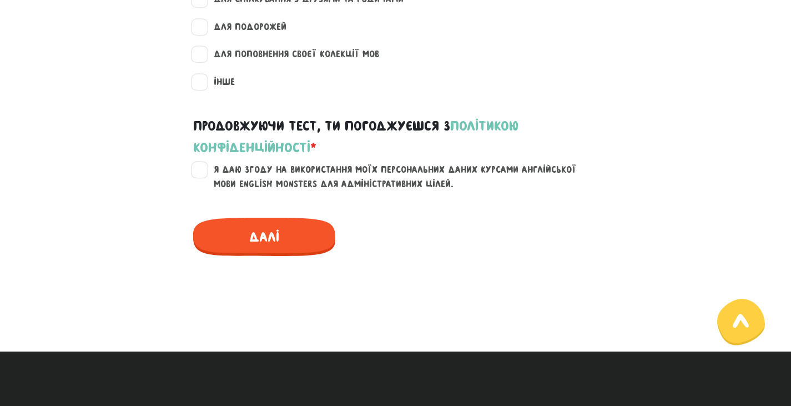  I want to click on a: політикою конфіденційності, so click(356, 136).